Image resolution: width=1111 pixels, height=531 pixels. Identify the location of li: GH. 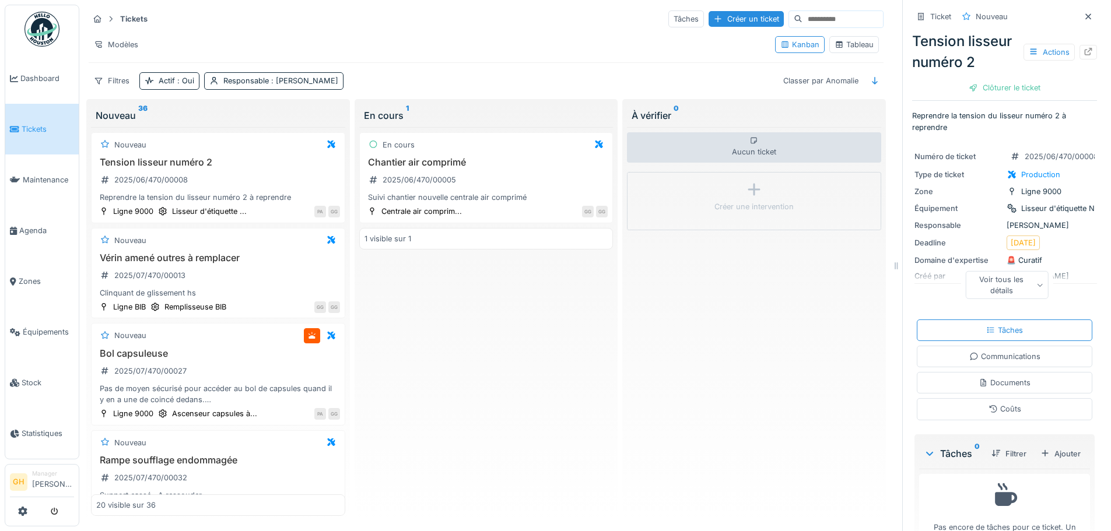
(19, 482).